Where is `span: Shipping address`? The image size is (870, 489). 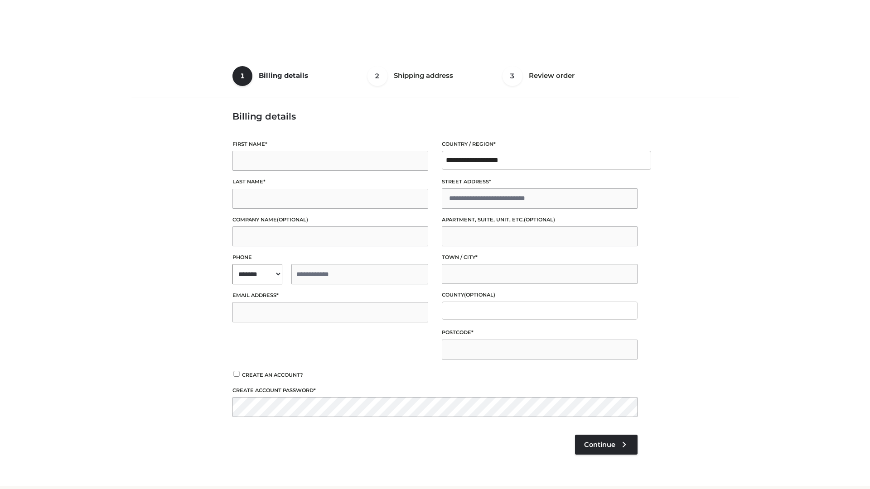 span: Shipping address is located at coordinates (423, 75).